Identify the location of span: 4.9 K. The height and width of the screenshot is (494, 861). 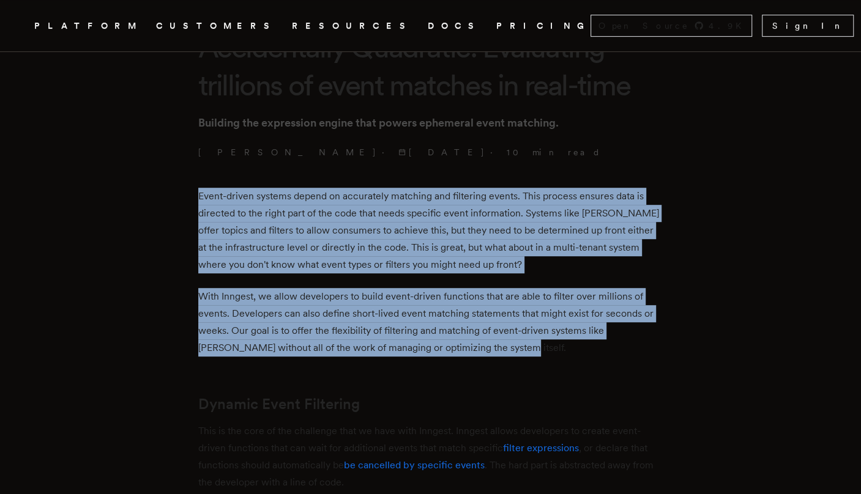
(728, 26).